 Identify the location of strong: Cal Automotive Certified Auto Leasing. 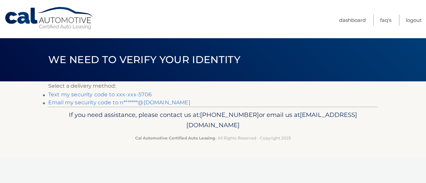
(175, 138).